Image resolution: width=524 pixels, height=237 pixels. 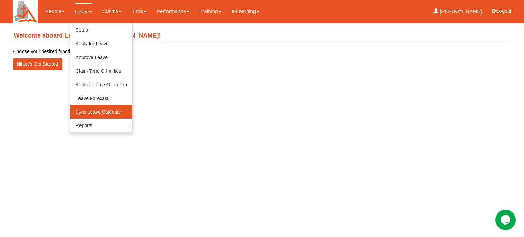 What do you see at coordinates (101, 126) in the screenshot?
I see `a: Reports` at bounding box center [101, 126].